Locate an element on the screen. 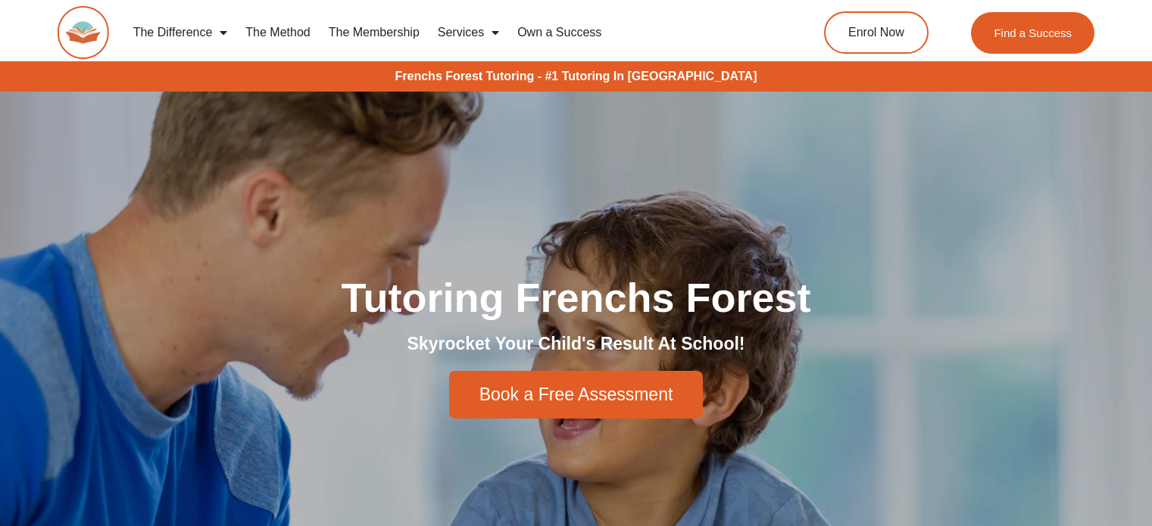 The width and height of the screenshot is (1152, 526). nav: Menu is located at coordinates (445, 33).